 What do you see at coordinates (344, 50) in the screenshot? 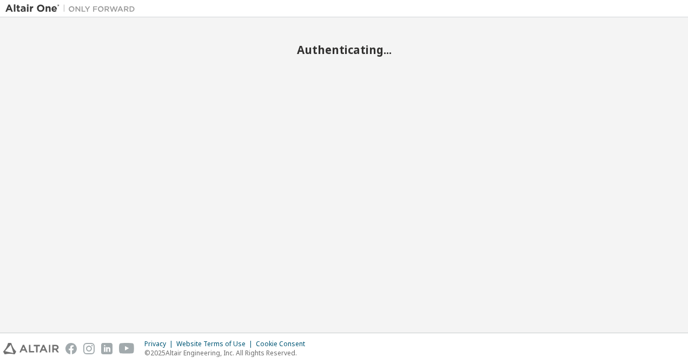
I see `h2: Authenticating...` at bounding box center [344, 50].